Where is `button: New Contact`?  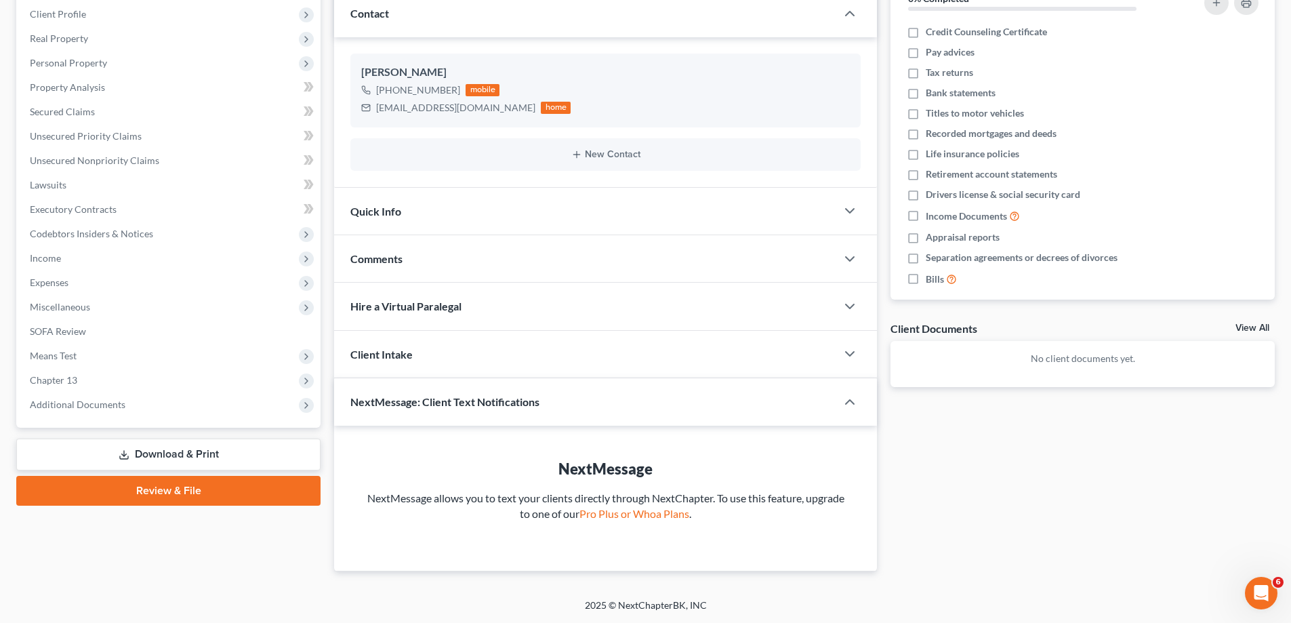
button: New Contact is located at coordinates (605, 155).